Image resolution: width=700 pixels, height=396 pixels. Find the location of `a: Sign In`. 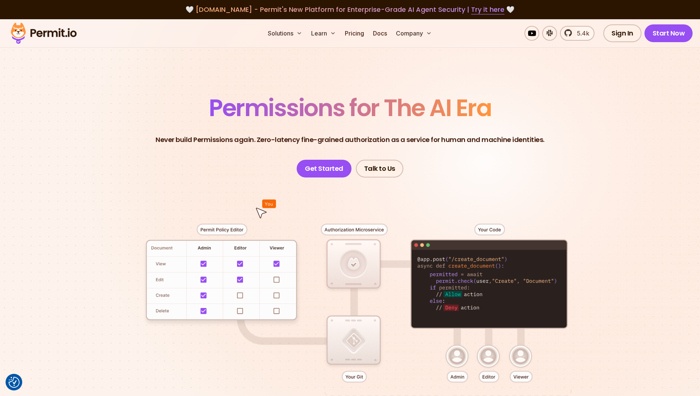

a: Sign In is located at coordinates (622, 33).